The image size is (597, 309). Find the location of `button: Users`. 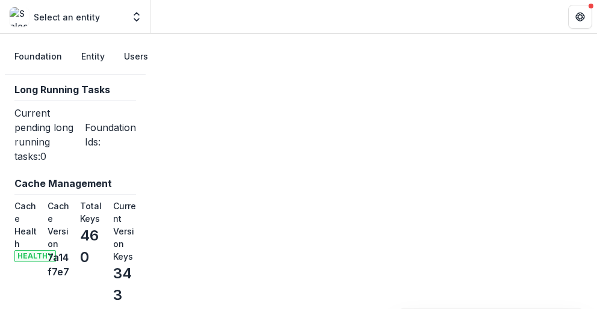

button: Users is located at coordinates (136, 57).